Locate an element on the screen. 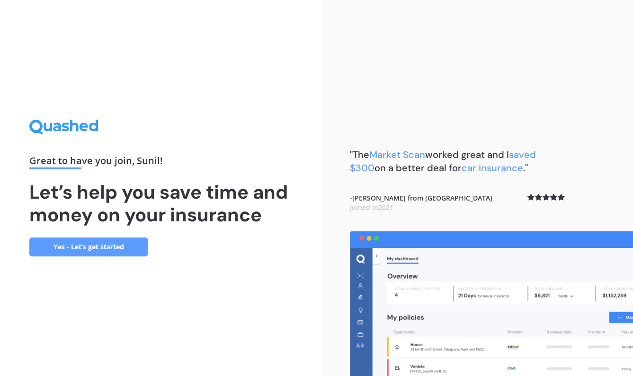  span: Market Scan is located at coordinates (397, 155).